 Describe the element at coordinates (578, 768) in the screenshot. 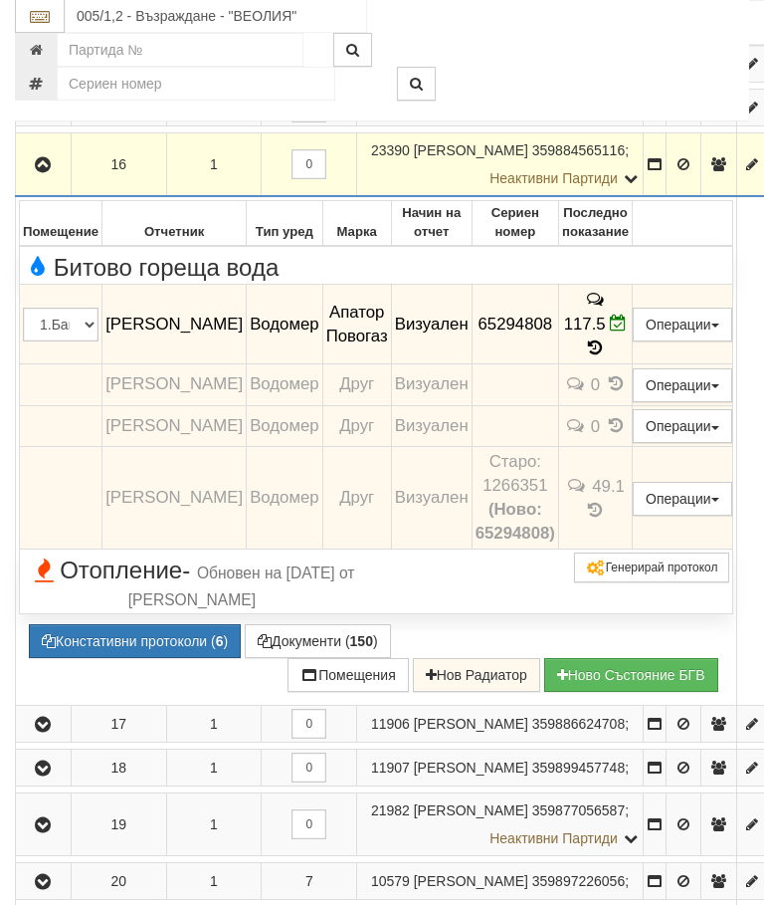

I see `span: 359899457748` at that location.